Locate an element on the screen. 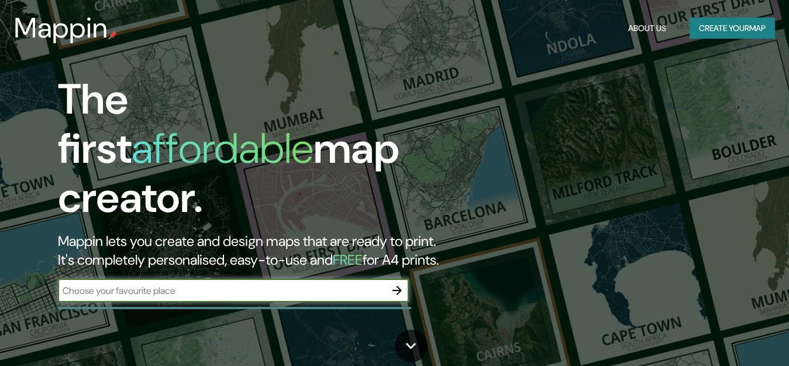  h2: Mappin lets you create and design maps that are ready to print. It's completely personalised, eas... is located at coordinates (255, 250).